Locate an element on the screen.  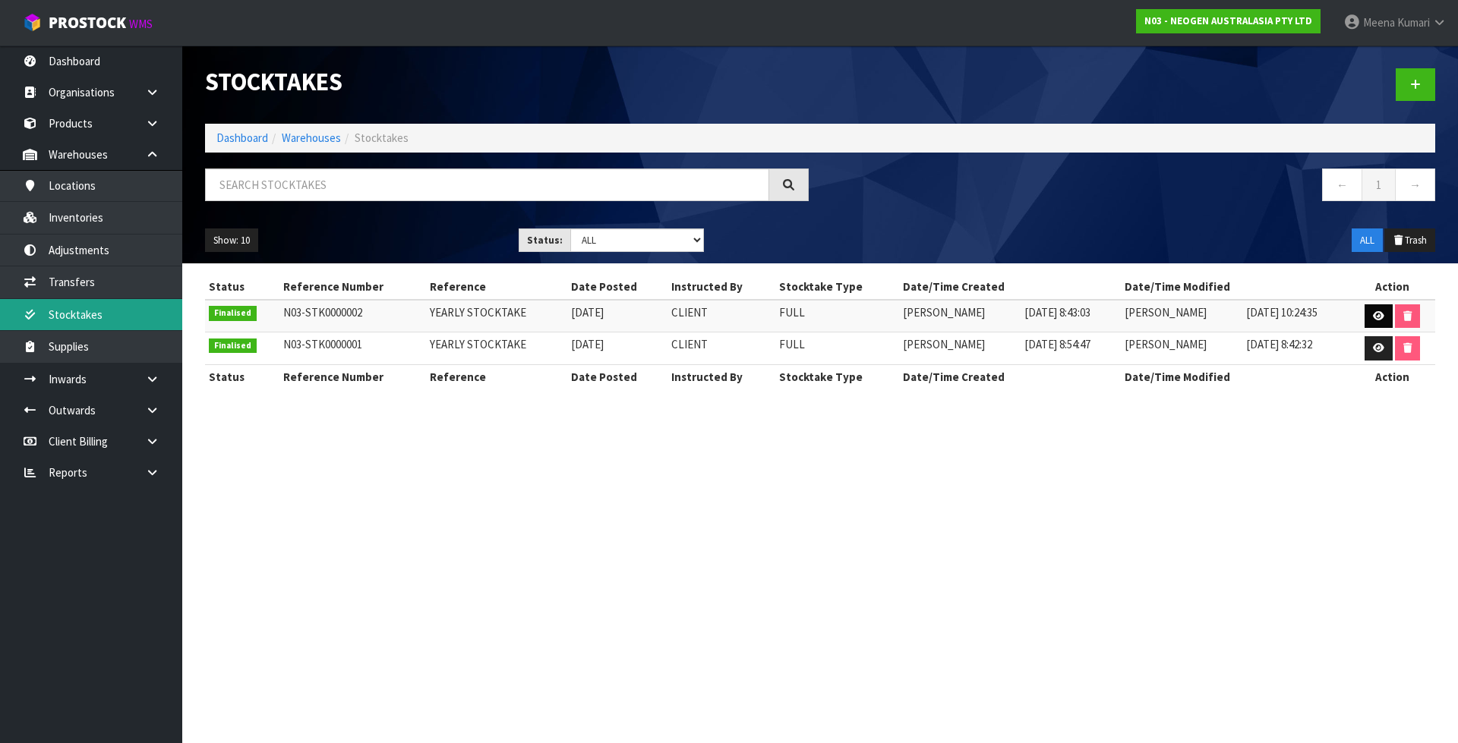
small: WMS is located at coordinates (140, 24).